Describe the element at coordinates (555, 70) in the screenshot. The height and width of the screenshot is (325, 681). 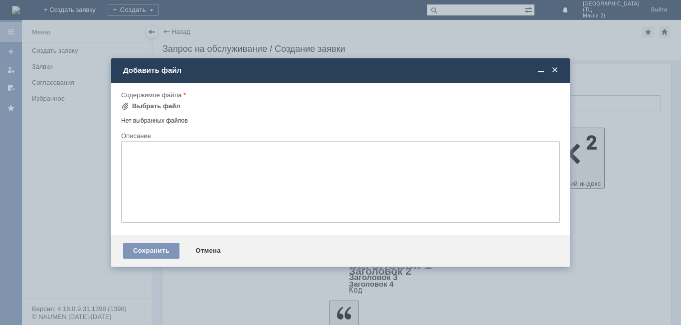
I see `span: Закрыть` at that location.